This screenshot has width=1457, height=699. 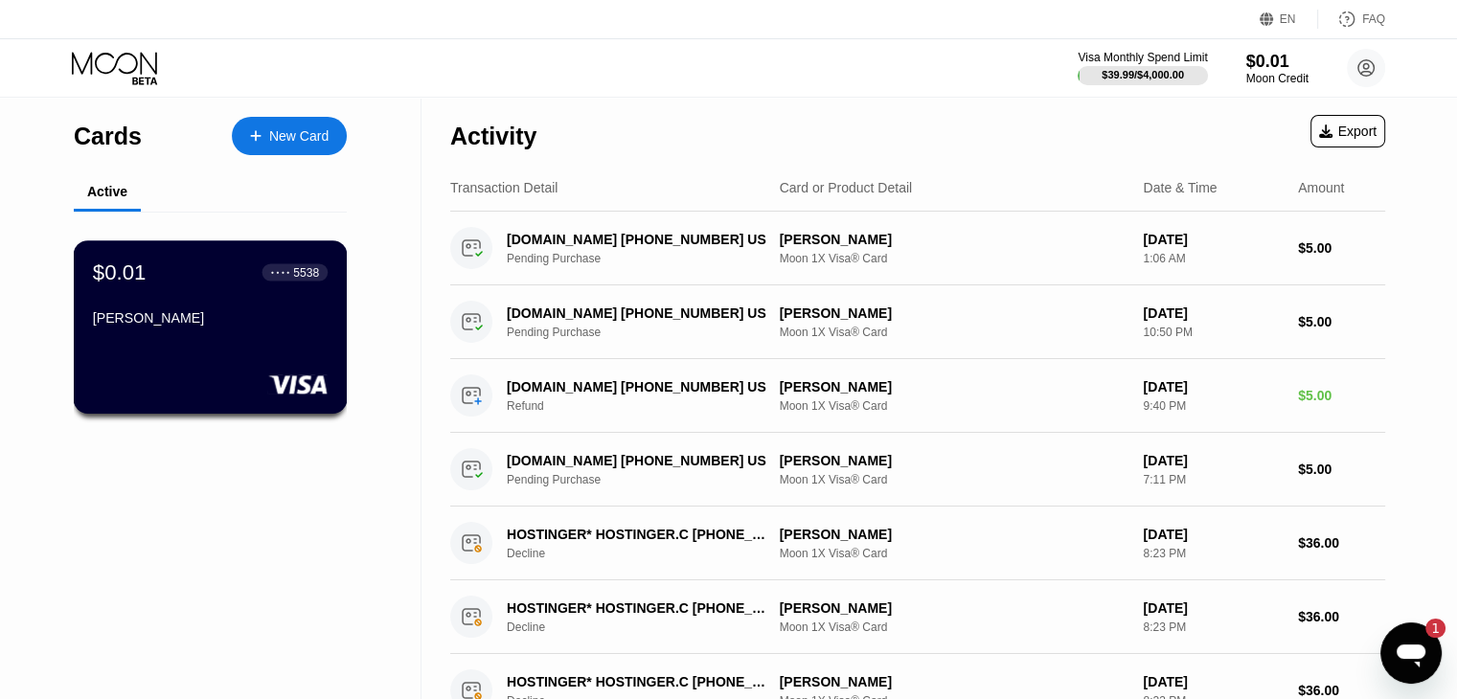 What do you see at coordinates (1348, 131) in the screenshot?
I see `div: Export` at bounding box center [1348, 131].